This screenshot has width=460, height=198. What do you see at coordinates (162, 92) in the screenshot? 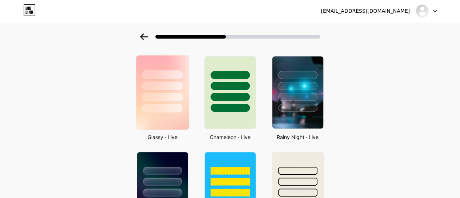
I see `img: glassmorphism.jpg` at bounding box center [162, 92].